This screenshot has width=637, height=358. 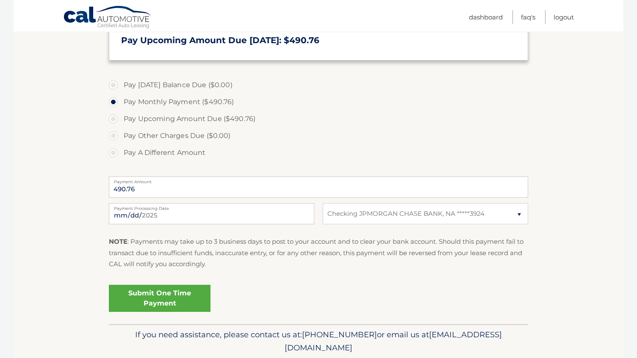 What do you see at coordinates (318, 342) in the screenshot?
I see `p: If you need assistance, please contact us at: or email us at` at bounding box center [318, 342].